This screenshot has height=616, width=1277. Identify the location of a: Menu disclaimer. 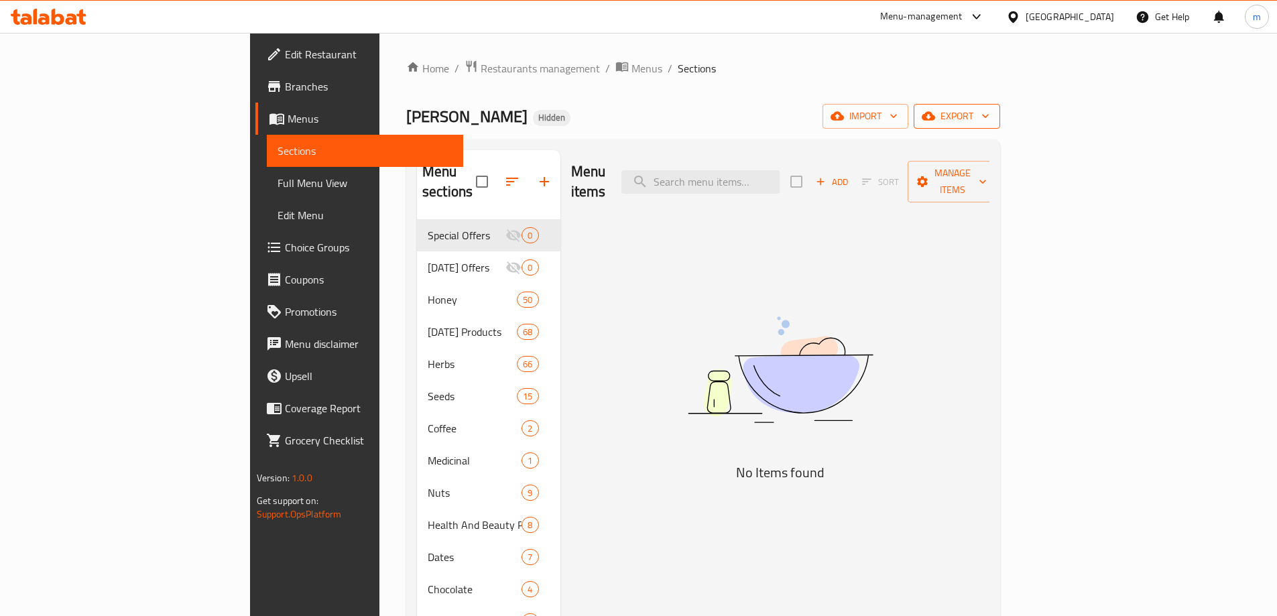
(359, 344).